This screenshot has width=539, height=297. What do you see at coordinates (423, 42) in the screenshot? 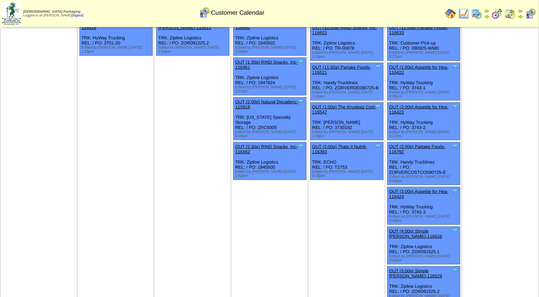
I see `div: TRK: Customer Pick-up REL: / PO: 090925-WMD` at bounding box center [423, 42].